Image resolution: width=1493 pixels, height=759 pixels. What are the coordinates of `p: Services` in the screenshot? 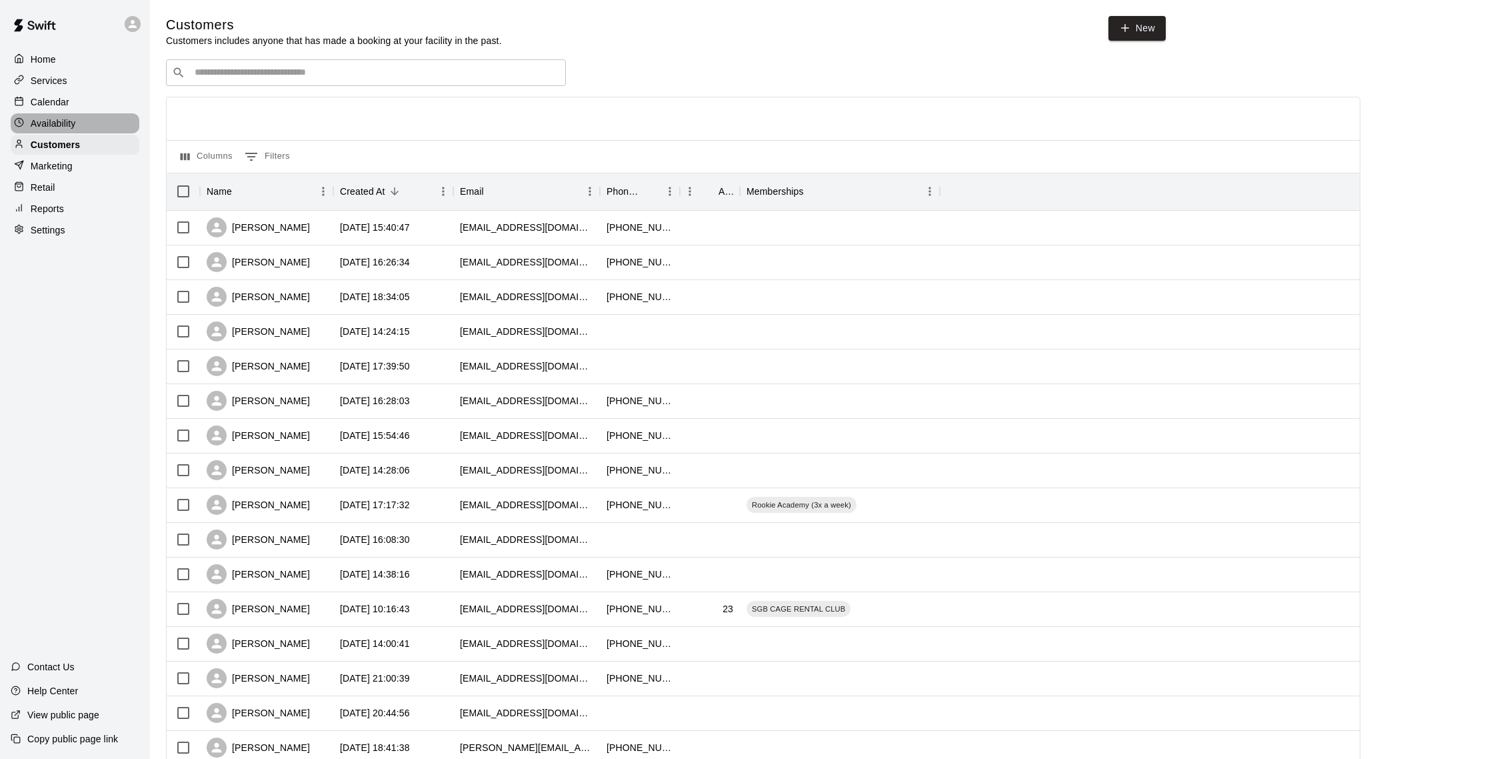 It's located at (49, 81).